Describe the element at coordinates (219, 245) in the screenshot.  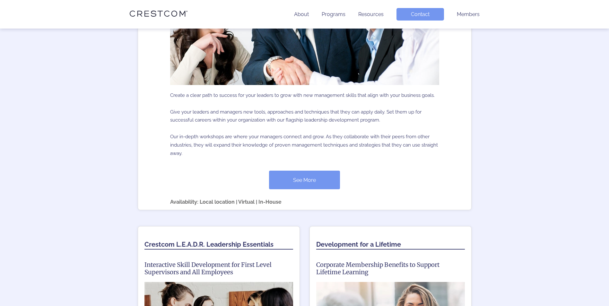
I see `h2: Crestcom L.E.A.D.R. Leadership Essentials` at that location.